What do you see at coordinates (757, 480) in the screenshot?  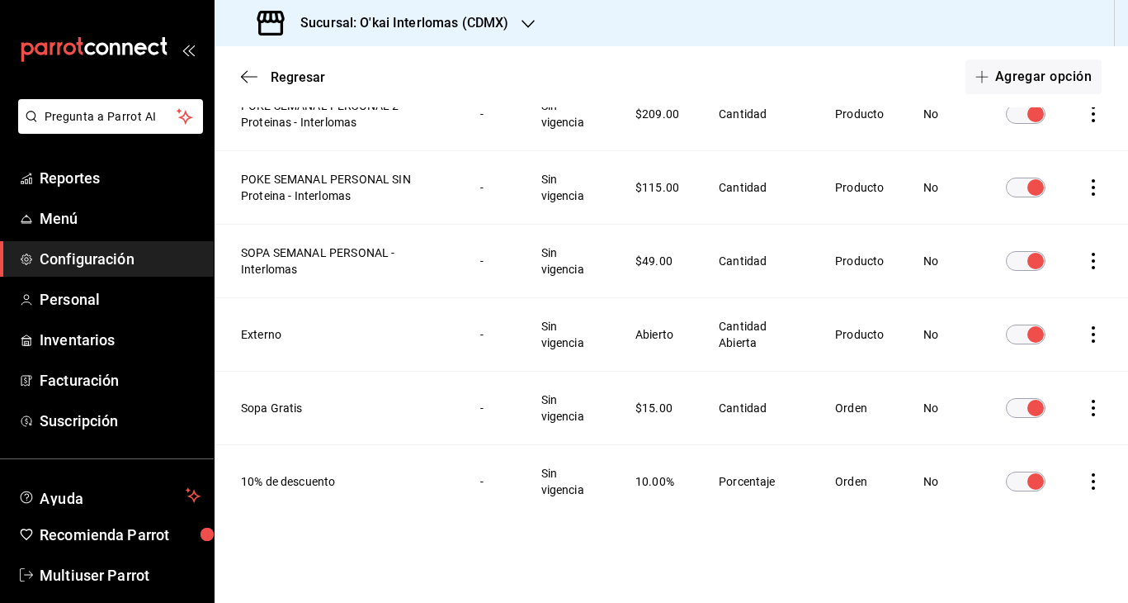 I see `td: Porcentaje` at bounding box center [757, 480].